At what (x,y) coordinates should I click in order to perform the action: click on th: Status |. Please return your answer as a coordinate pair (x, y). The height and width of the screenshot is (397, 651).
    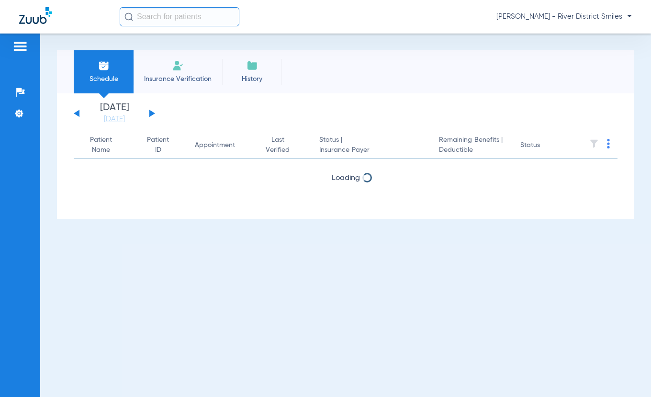
    Looking at the image, I should click on (372, 146).